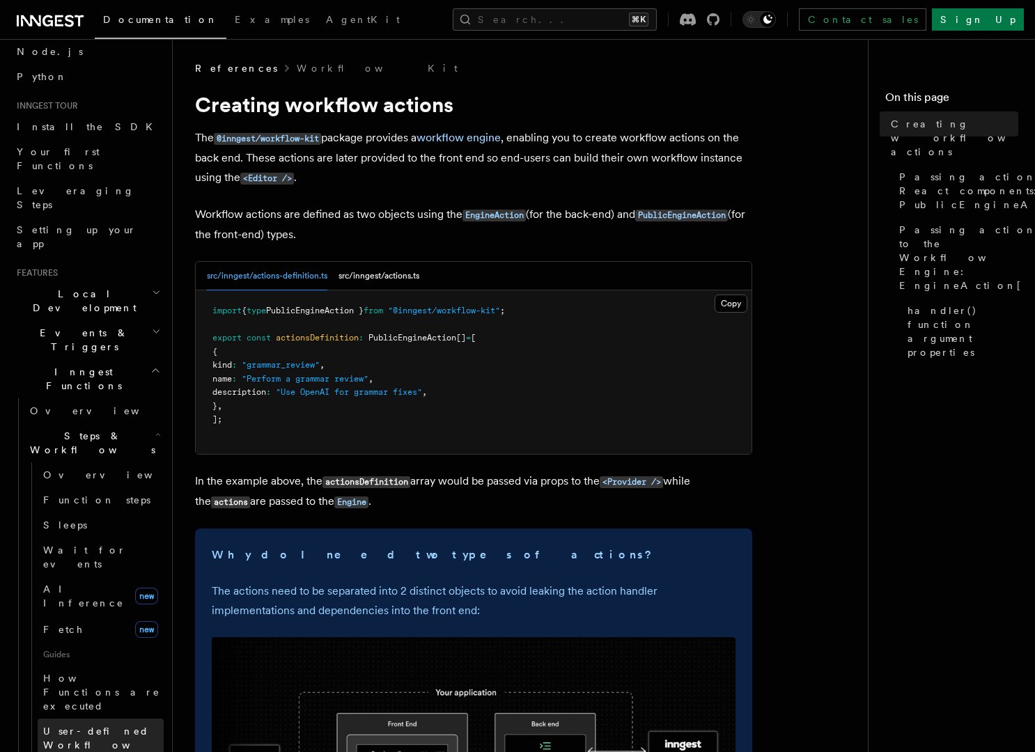 This screenshot has height=752, width=1035. I want to click on code: <Editor />, so click(267, 178).